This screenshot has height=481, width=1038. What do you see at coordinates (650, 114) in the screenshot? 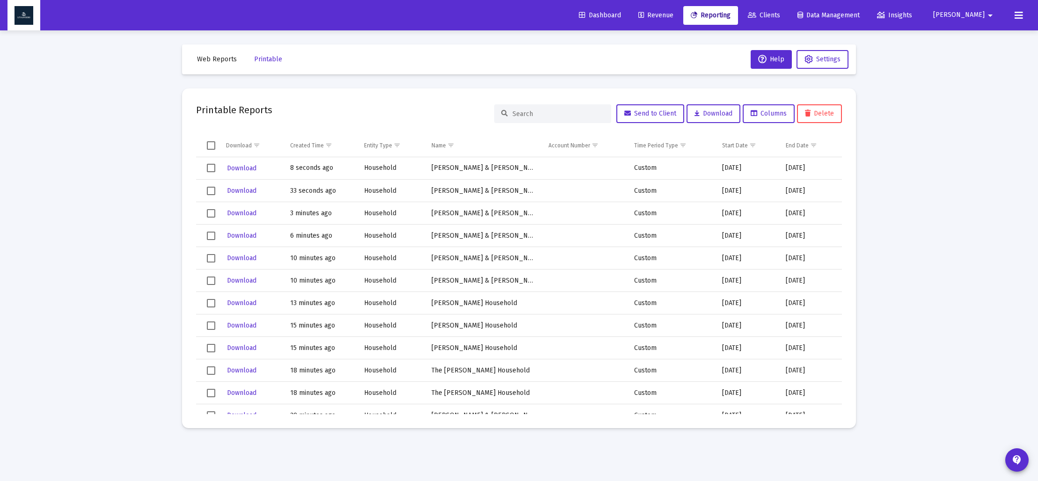
I see `button: Send to Client` at bounding box center [650, 114].